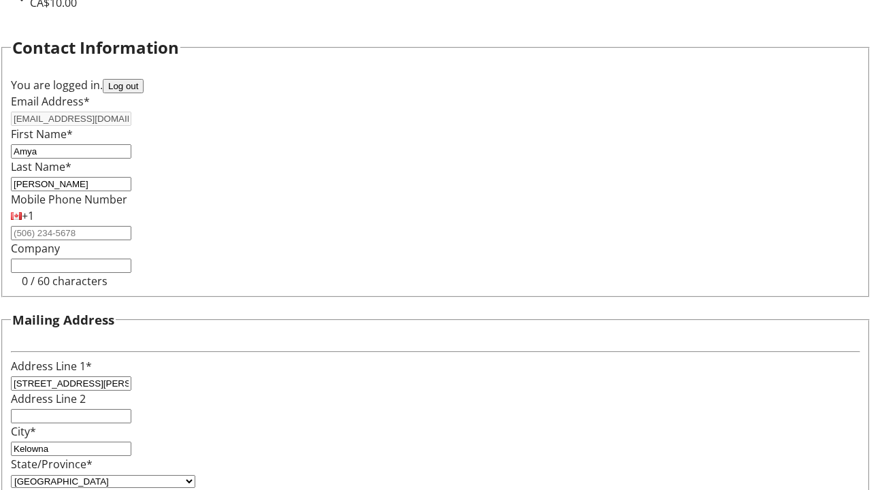  What do you see at coordinates (52, 464) in the screenshot?
I see `label: State/Province*` at bounding box center [52, 464].